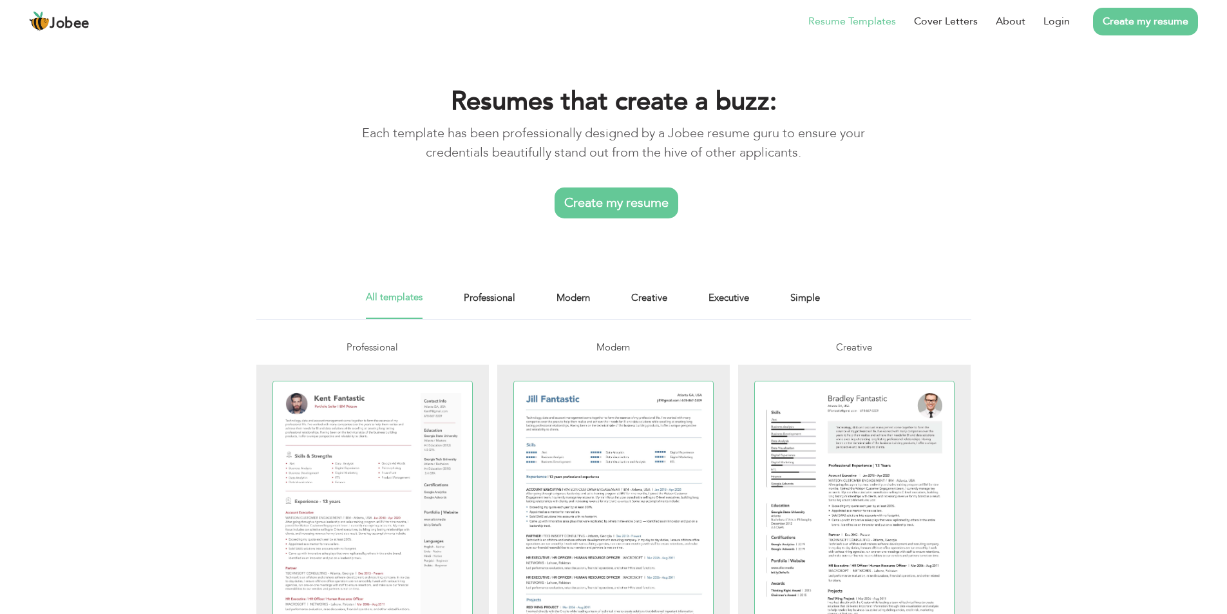 Image resolution: width=1227 pixels, height=614 pixels. I want to click on span: Professional, so click(372, 347).